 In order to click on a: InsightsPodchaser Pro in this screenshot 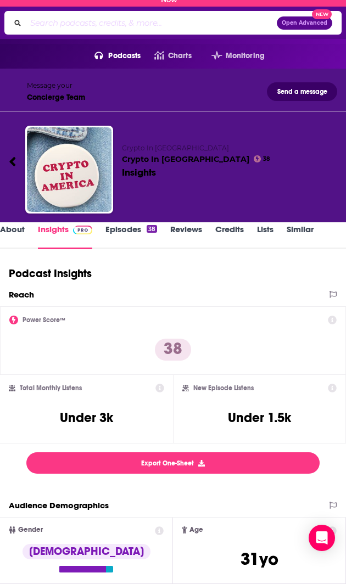, I will do `click(65, 237)`.